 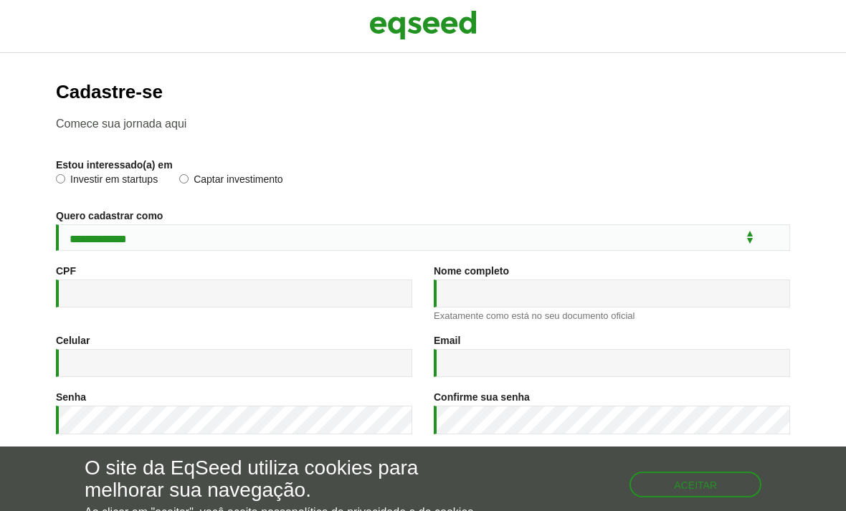 What do you see at coordinates (66, 271) in the screenshot?
I see `label: CPF` at bounding box center [66, 271].